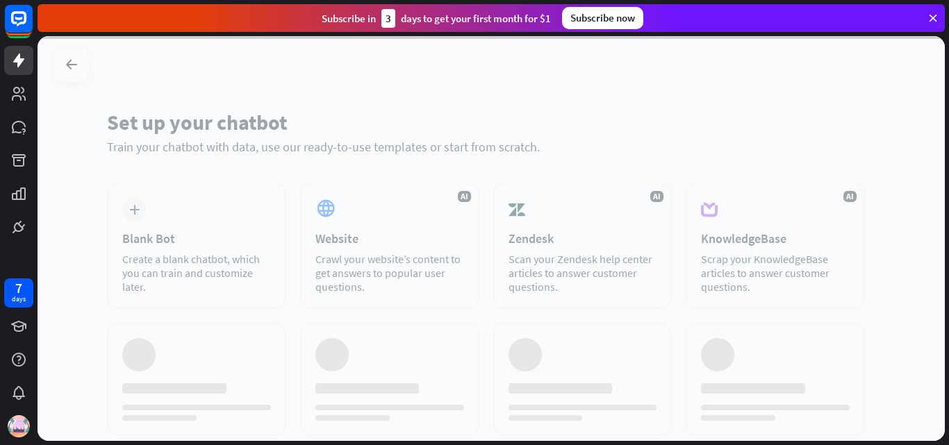 The image size is (949, 445). What do you see at coordinates (19, 293) in the screenshot?
I see `a: 7 days` at bounding box center [19, 293].